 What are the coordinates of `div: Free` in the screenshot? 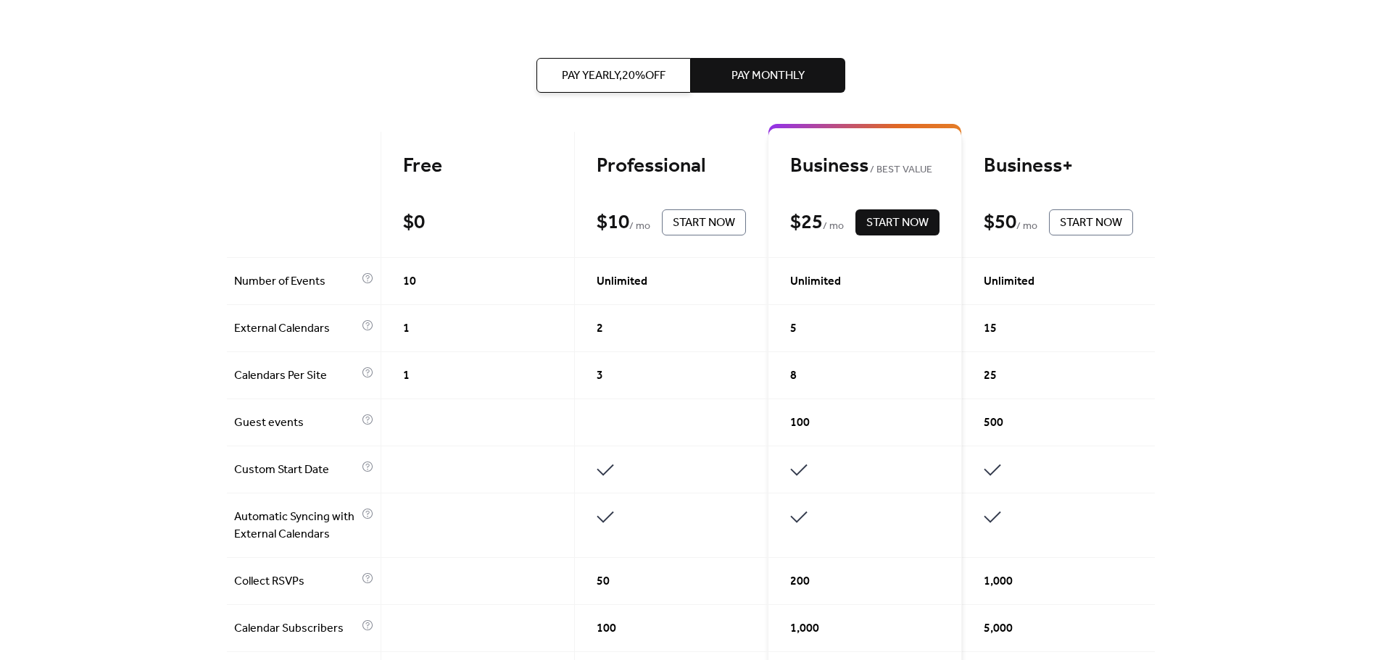 It's located at (478, 166).